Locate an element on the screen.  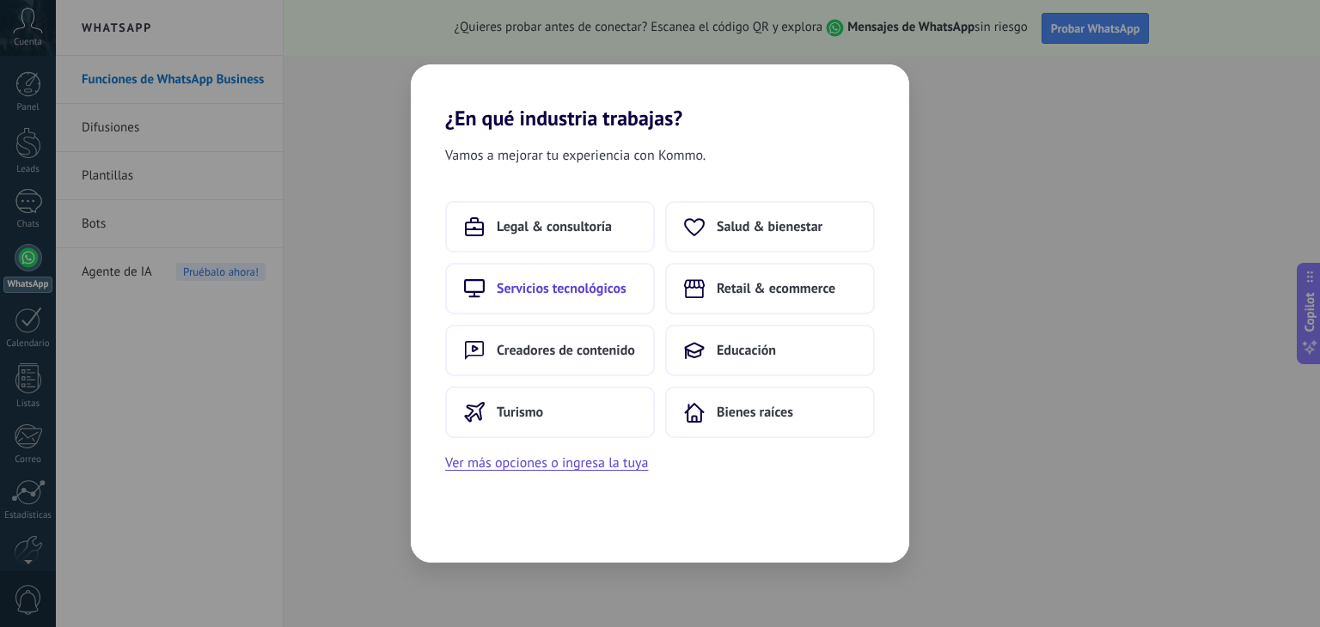
button: Salud & bienestar is located at coordinates (770, 227).